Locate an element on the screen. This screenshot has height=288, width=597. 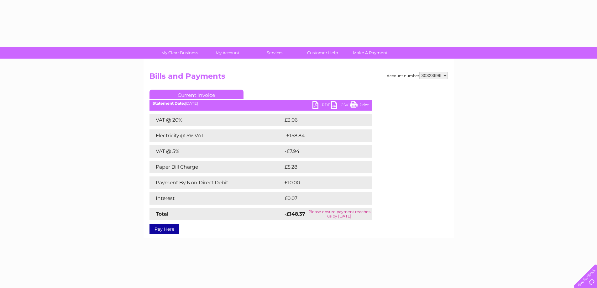
td: VAT @ 5% is located at coordinates (216, 151).